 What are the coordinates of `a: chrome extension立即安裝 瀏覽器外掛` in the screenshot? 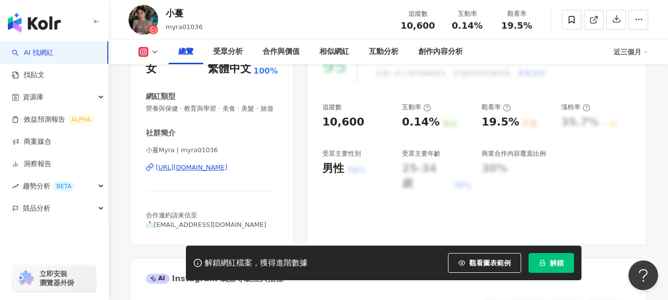 It's located at (54, 278).